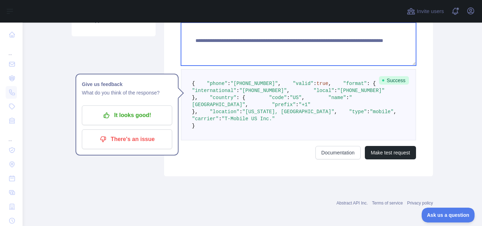 This screenshot has height=226, width=482. Describe the element at coordinates (338, 153) in the screenshot. I see `a: Documentation` at that location.